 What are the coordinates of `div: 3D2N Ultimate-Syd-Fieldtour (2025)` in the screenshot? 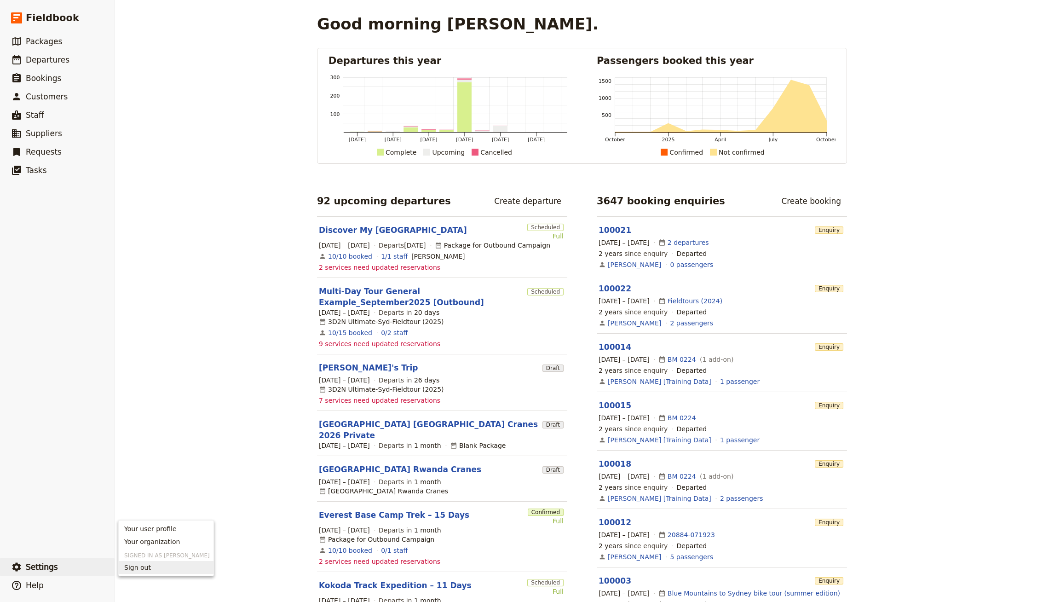 It's located at (381, 322).